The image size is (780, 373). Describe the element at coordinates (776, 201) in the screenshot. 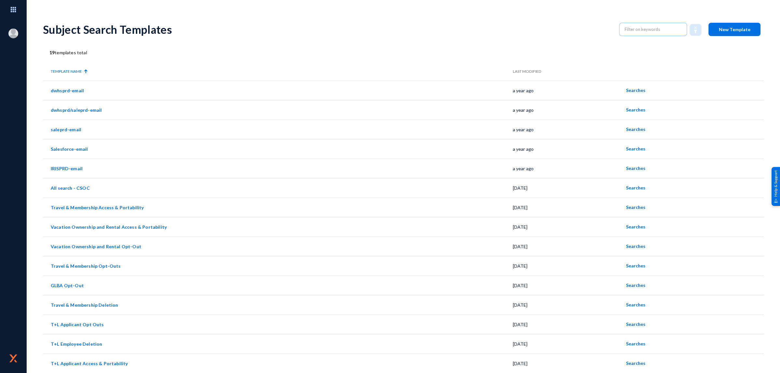

I see `img: help_support.svg` at that location.